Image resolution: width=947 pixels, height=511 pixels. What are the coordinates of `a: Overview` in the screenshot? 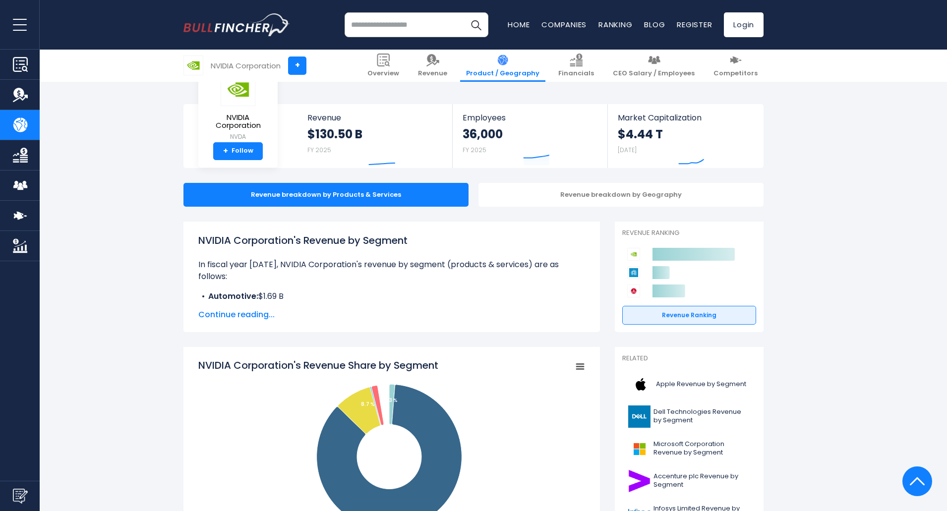 It's located at (383, 65).